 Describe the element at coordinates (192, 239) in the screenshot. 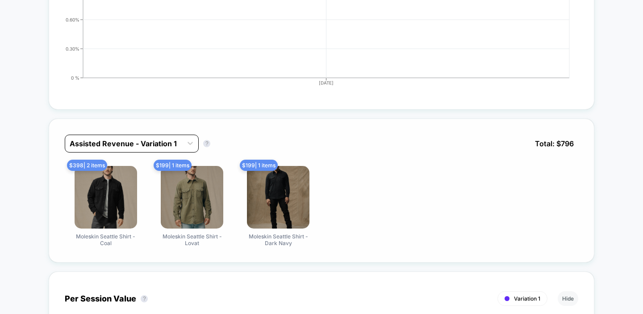

I see `span: Moleskin Seattle Shirt - Lovat` at that location.